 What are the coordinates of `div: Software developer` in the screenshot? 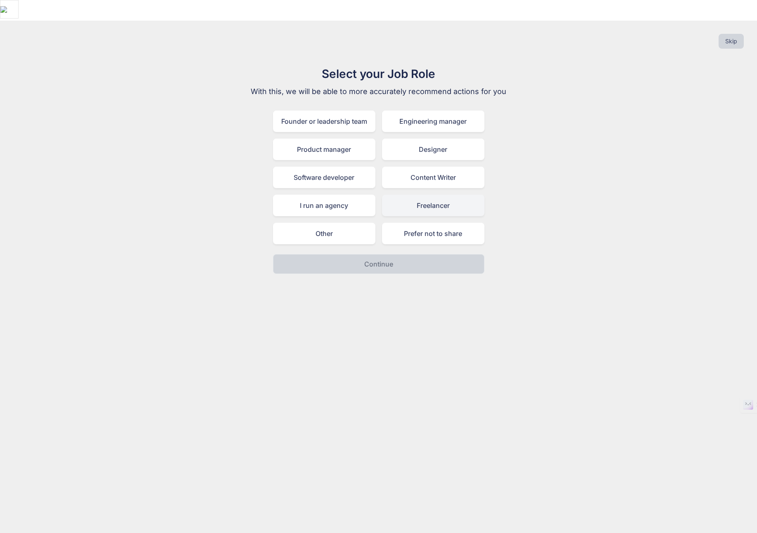 It's located at (324, 178).